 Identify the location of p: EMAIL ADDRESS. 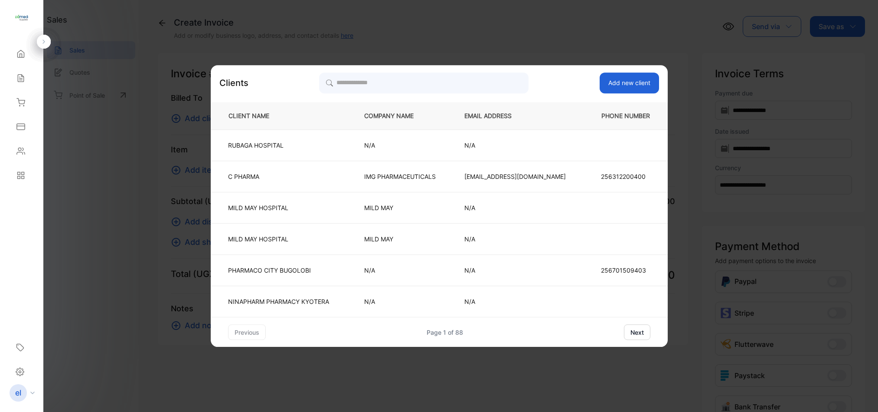
(515, 115).